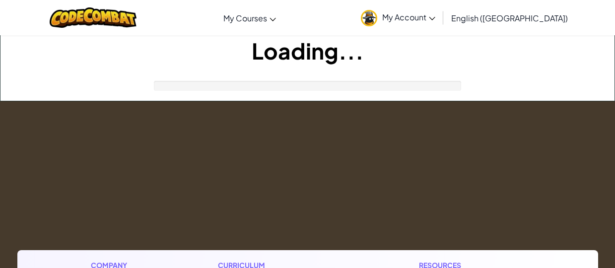  I want to click on a: My Courses, so click(250, 18).